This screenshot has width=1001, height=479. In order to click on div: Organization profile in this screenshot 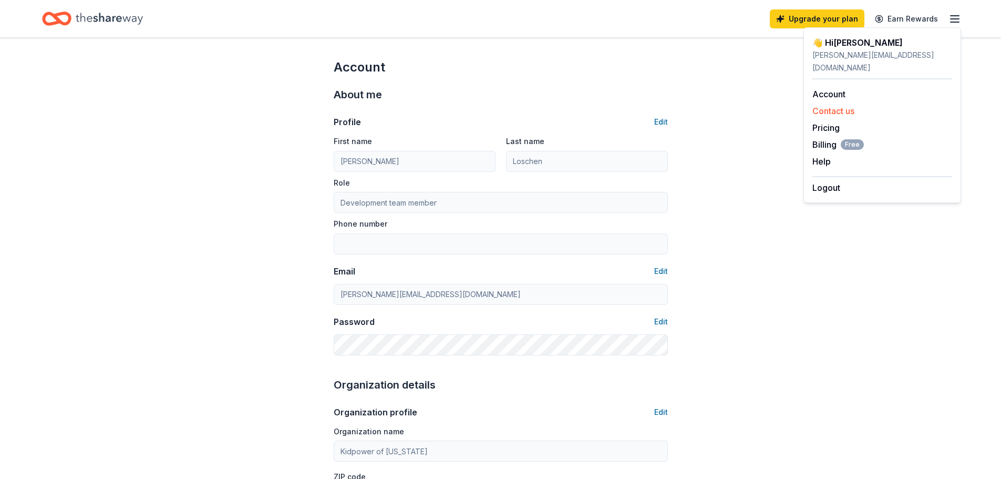, I will do `click(375, 412)`.